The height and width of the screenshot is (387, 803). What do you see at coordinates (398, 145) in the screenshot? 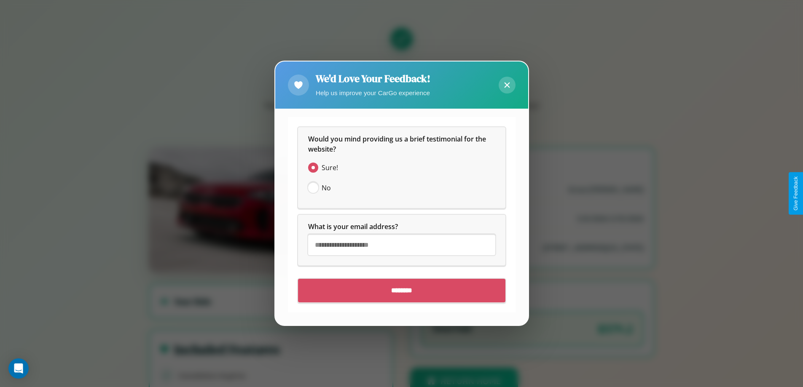
I see `span: Would you mind providing us a brief testimonial for the website?` at bounding box center [398, 145].